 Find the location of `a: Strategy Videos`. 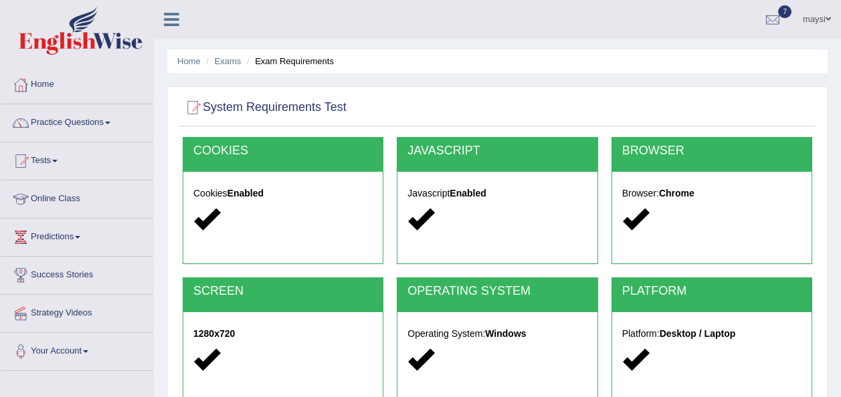

a: Strategy Videos is located at coordinates (77, 312).